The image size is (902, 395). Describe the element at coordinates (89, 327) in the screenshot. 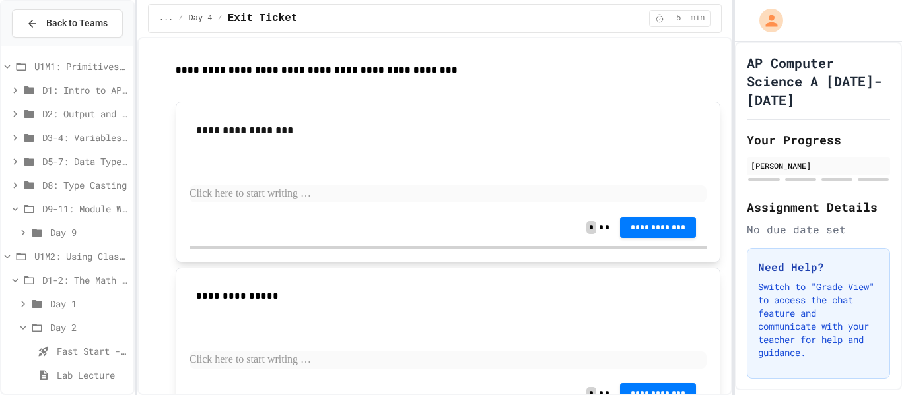

I see `span: Day 2` at that location.